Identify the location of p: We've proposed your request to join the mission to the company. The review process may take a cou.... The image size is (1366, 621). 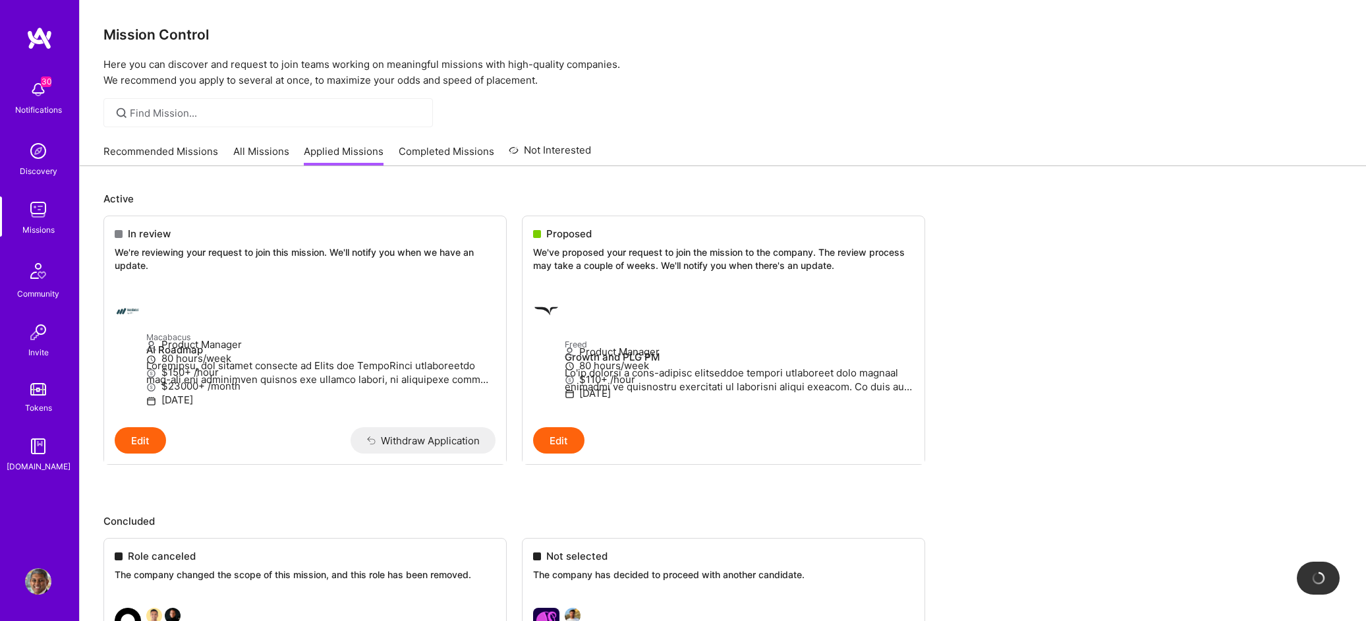
(724, 258).